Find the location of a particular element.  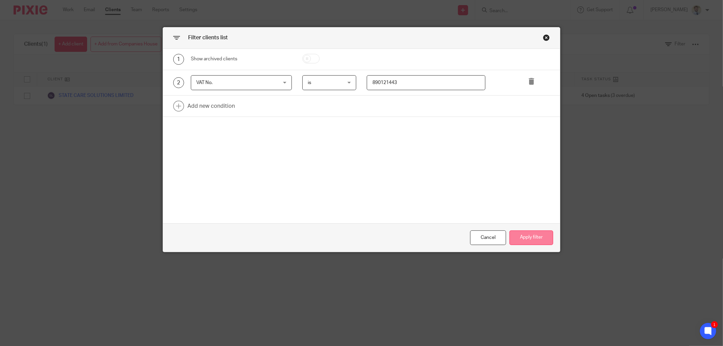

div: 2 is located at coordinates (179, 83).